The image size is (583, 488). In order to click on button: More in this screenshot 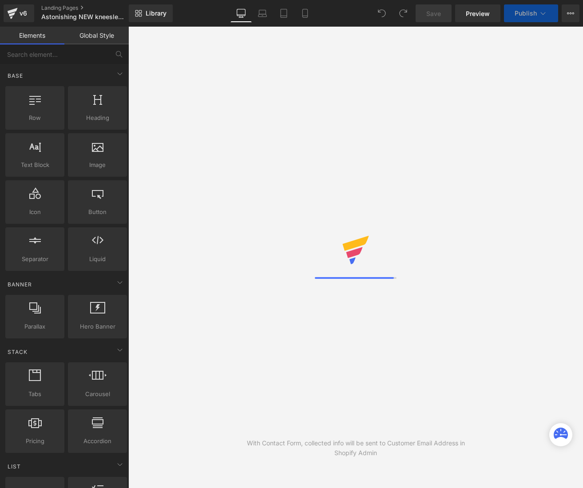, I will do `click(571, 13)`.